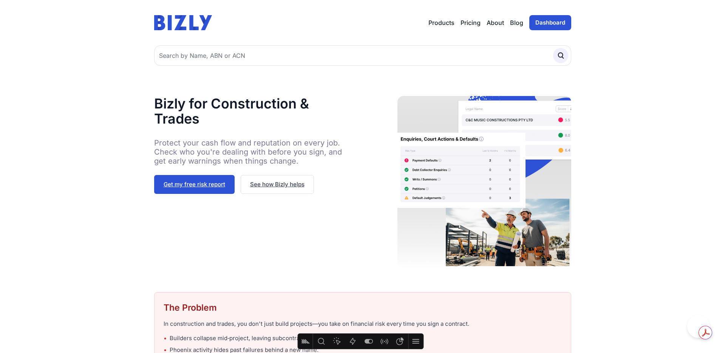 This screenshot has height=353, width=725. I want to click on a: See how Bizly helps, so click(277, 184).